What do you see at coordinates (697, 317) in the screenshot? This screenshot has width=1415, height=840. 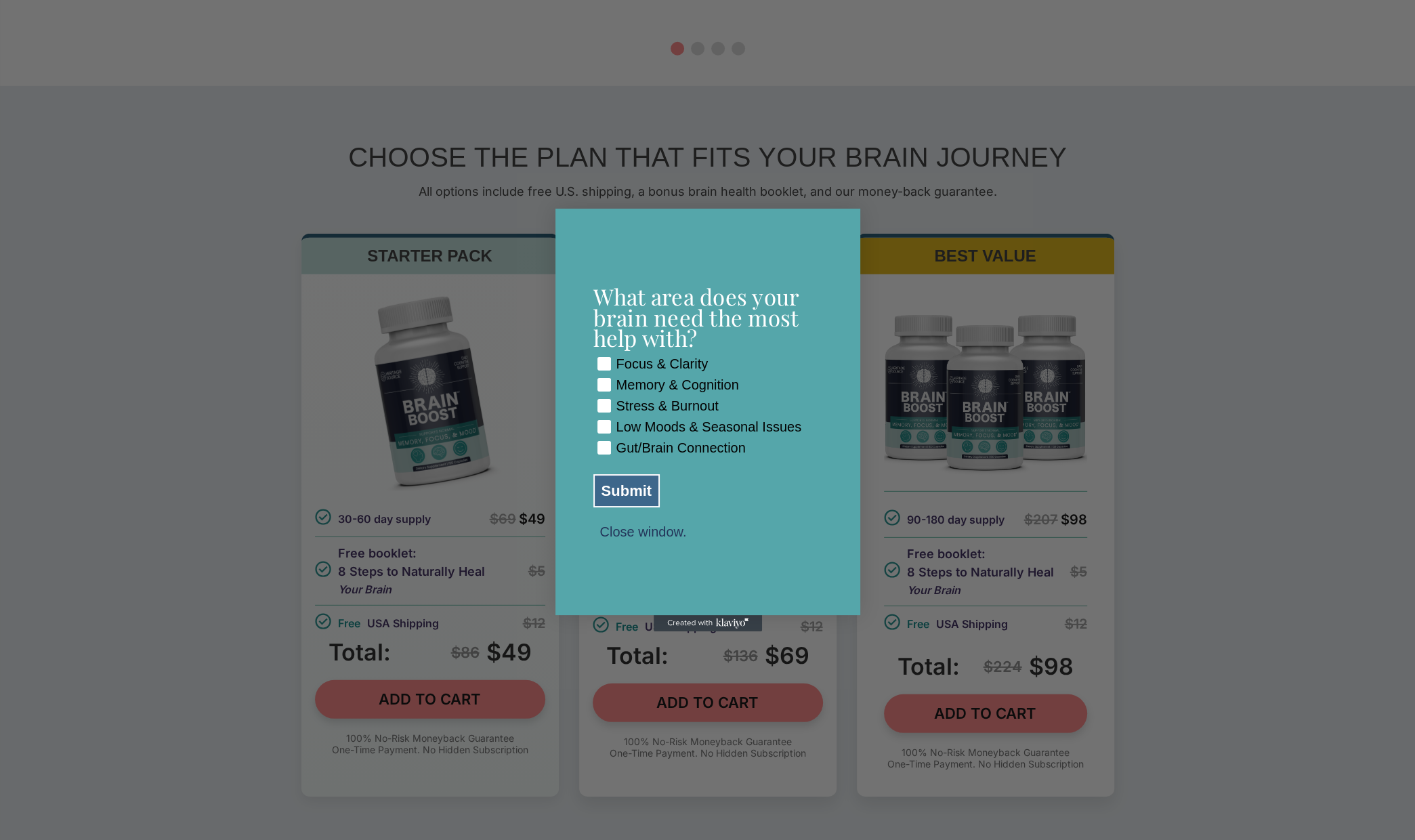 I see `span: What area does your brain need the most help with?` at bounding box center [697, 317].